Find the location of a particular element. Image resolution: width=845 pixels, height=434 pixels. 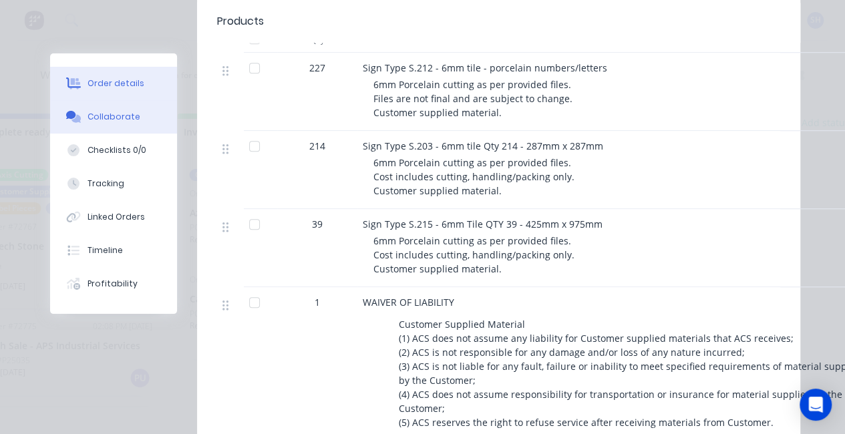

div: Tracking is located at coordinates (106, 184).